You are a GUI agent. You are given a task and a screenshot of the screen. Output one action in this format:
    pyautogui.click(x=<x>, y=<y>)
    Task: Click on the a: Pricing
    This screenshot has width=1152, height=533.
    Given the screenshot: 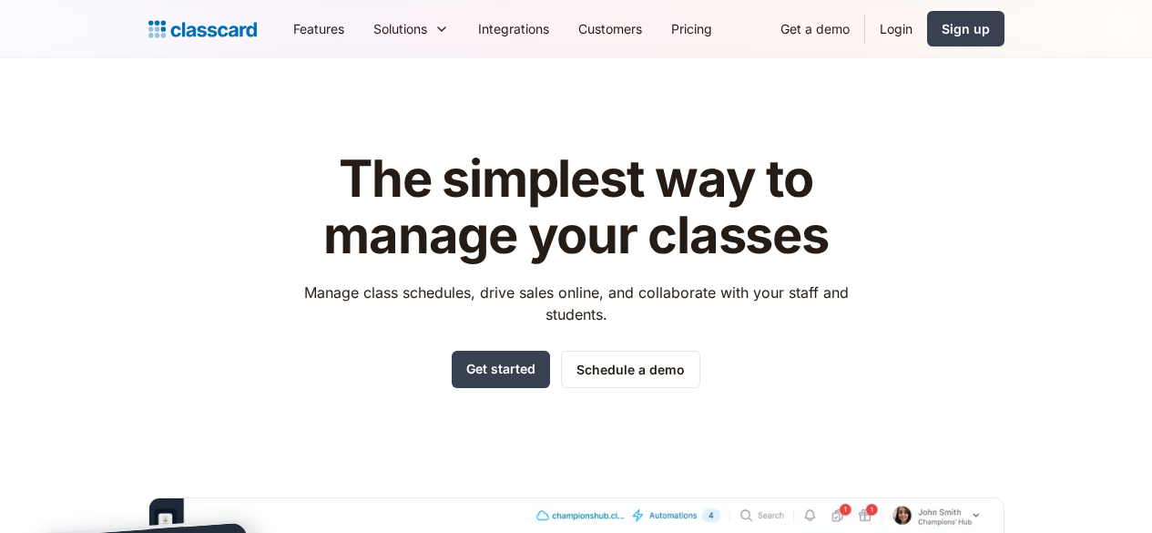 What is the action you would take?
    pyautogui.click(x=691, y=28)
    